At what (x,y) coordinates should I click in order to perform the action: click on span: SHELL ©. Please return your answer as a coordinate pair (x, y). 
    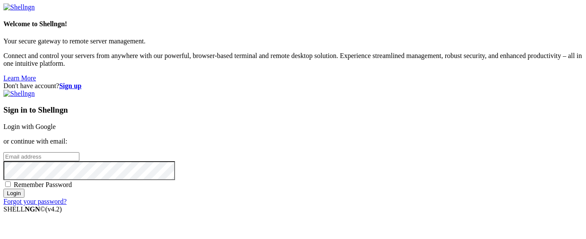
    Looking at the image, I should click on (33, 209).